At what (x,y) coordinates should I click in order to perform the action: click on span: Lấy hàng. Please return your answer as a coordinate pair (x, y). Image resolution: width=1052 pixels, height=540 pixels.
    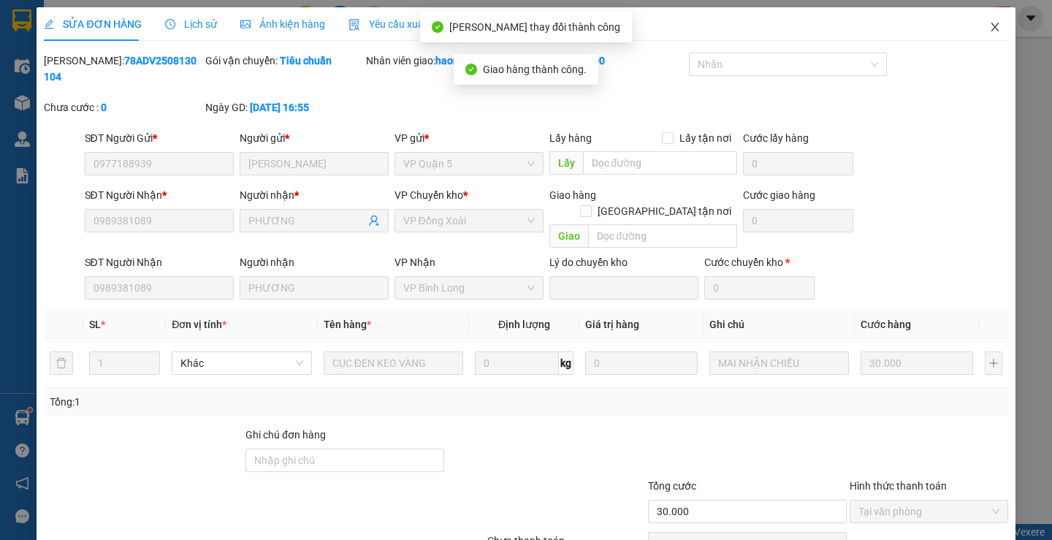
    Looking at the image, I should click on (570, 138).